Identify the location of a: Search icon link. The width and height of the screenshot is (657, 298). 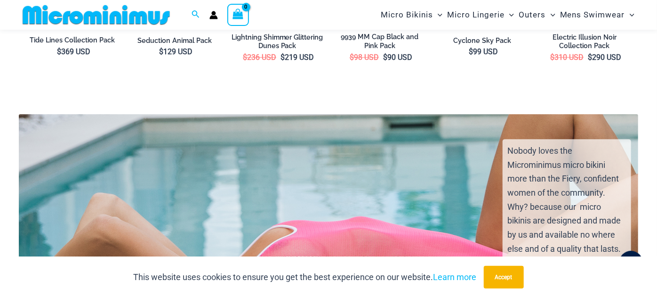
(196, 15).